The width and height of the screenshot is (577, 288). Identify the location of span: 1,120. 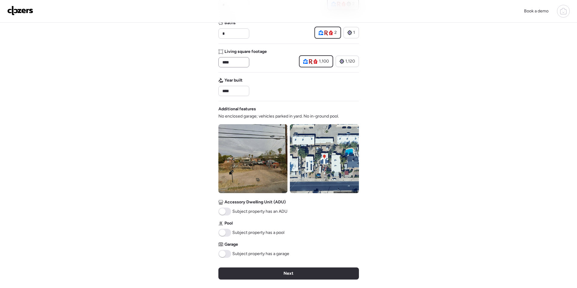
(350, 61).